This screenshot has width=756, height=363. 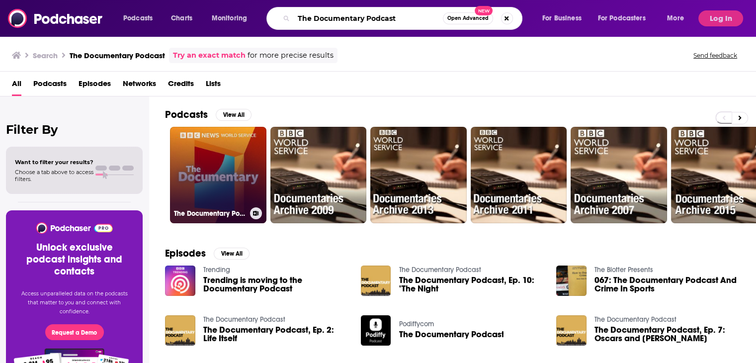 What do you see at coordinates (186, 114) in the screenshot?
I see `h2: Podcasts` at bounding box center [186, 114].